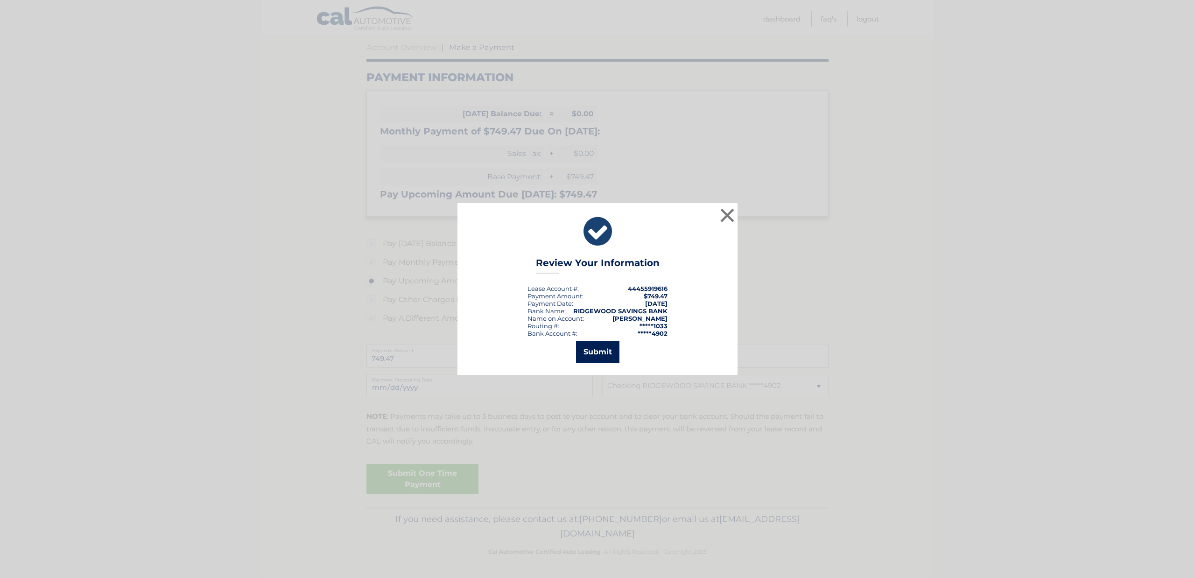 The image size is (1195, 578). I want to click on div: Payment Amount:, so click(555, 296).